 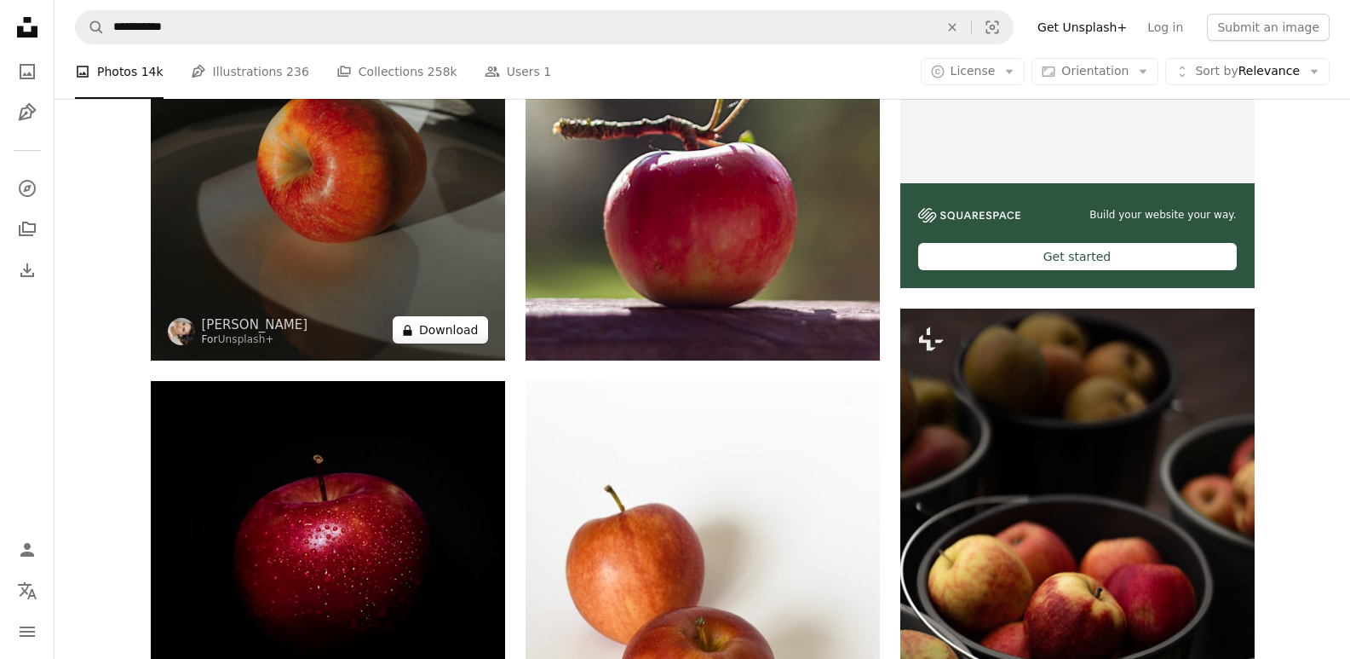 I want to click on a: Explore, so click(x=27, y=188).